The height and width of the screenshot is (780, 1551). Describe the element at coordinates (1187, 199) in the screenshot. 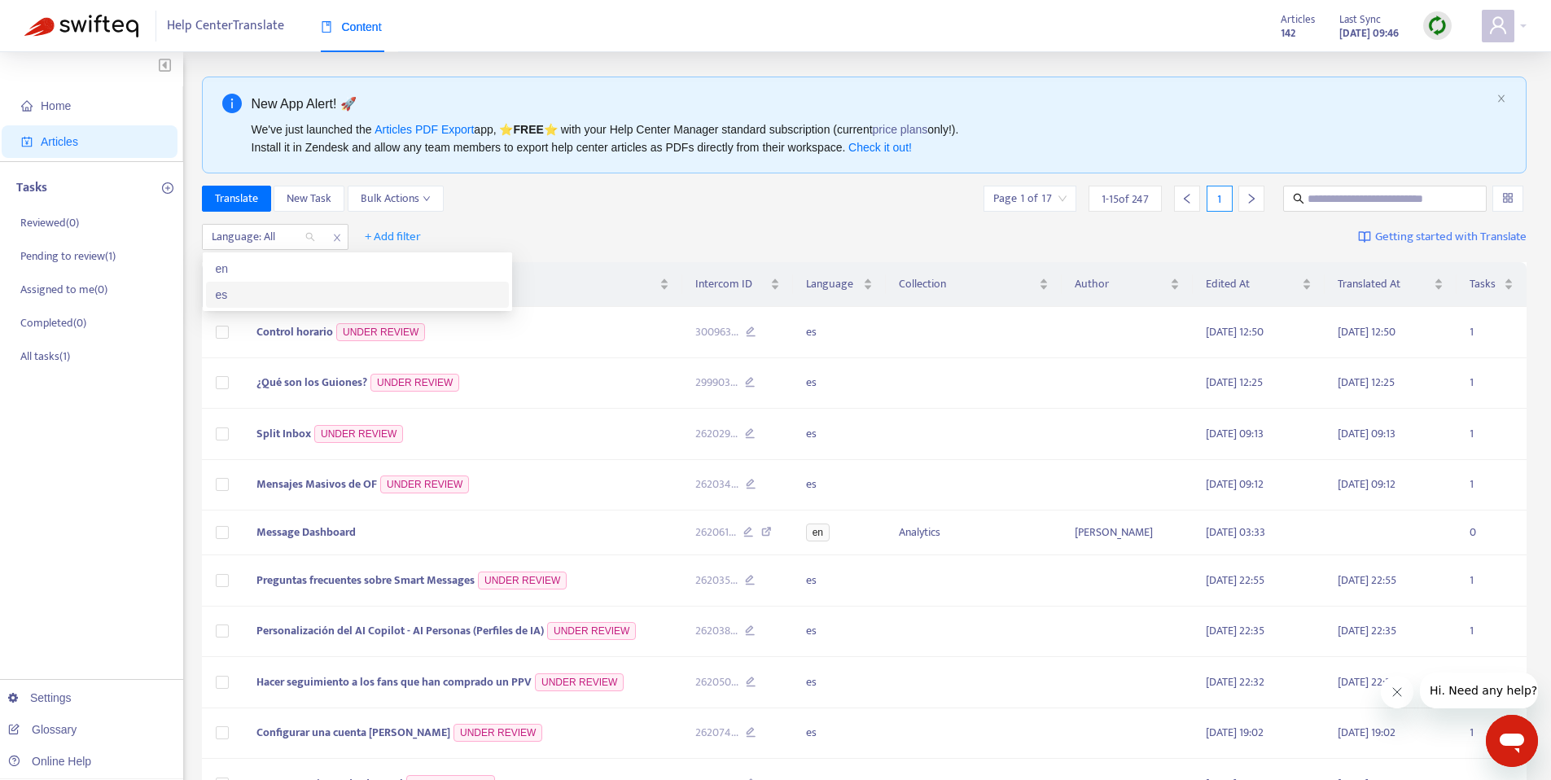

I see `span: left` at that location.